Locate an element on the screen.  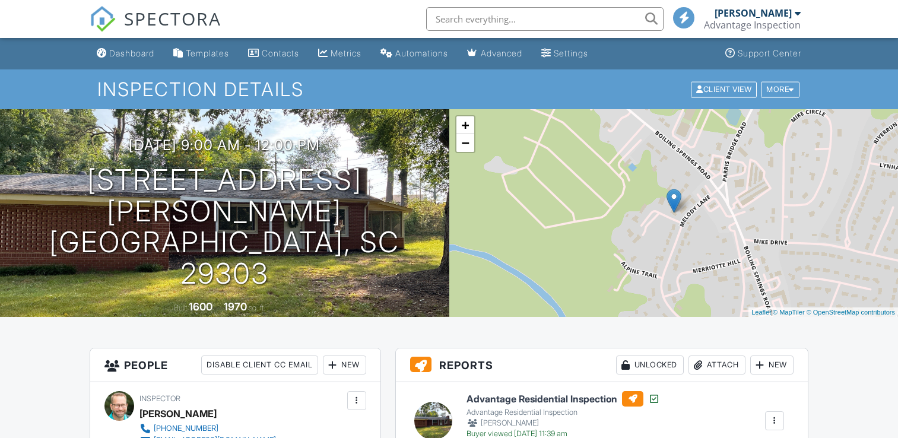
span: SPECTORA is located at coordinates (173, 18).